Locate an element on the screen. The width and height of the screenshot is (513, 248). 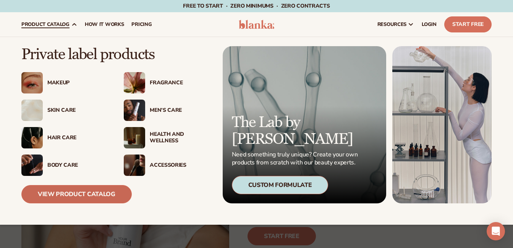
a: How It Works is located at coordinates (104, 24).